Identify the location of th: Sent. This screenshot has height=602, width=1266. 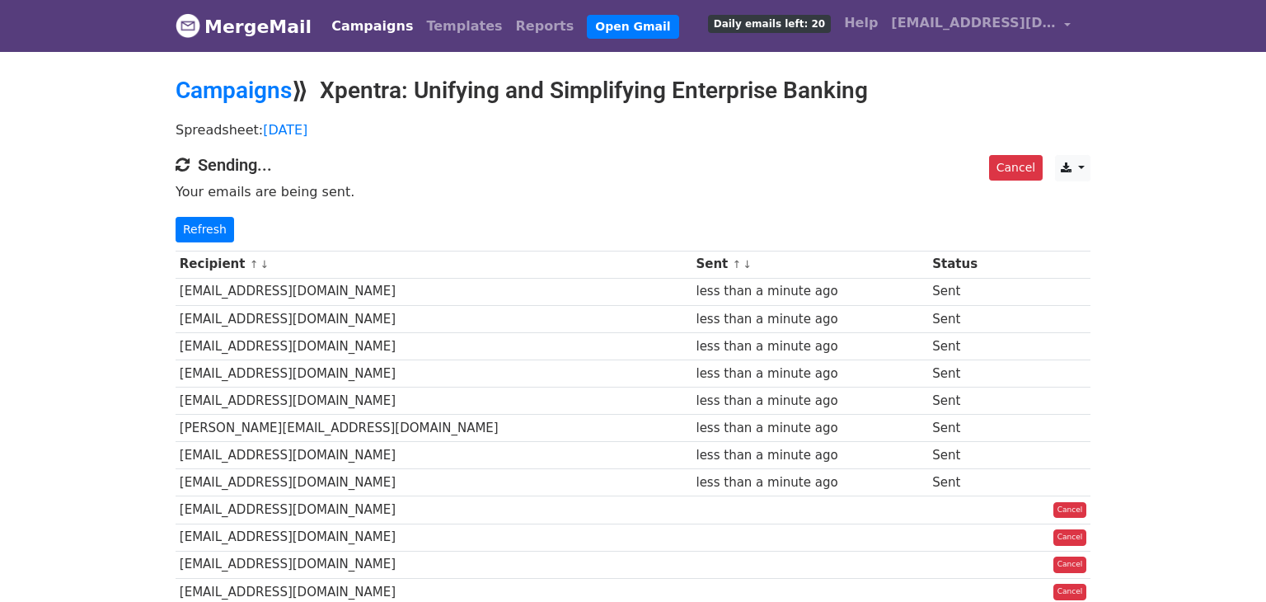
(810, 264).